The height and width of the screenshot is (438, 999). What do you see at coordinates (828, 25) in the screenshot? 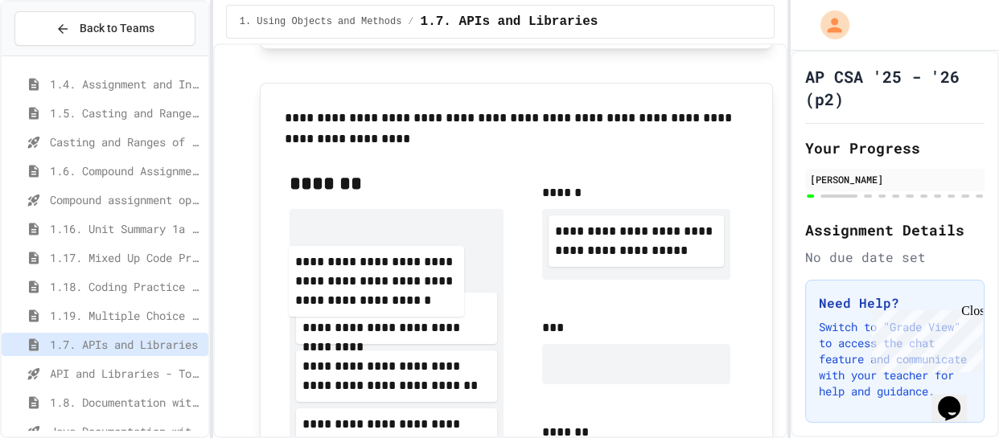
I see `div: My Account` at bounding box center [828, 25].